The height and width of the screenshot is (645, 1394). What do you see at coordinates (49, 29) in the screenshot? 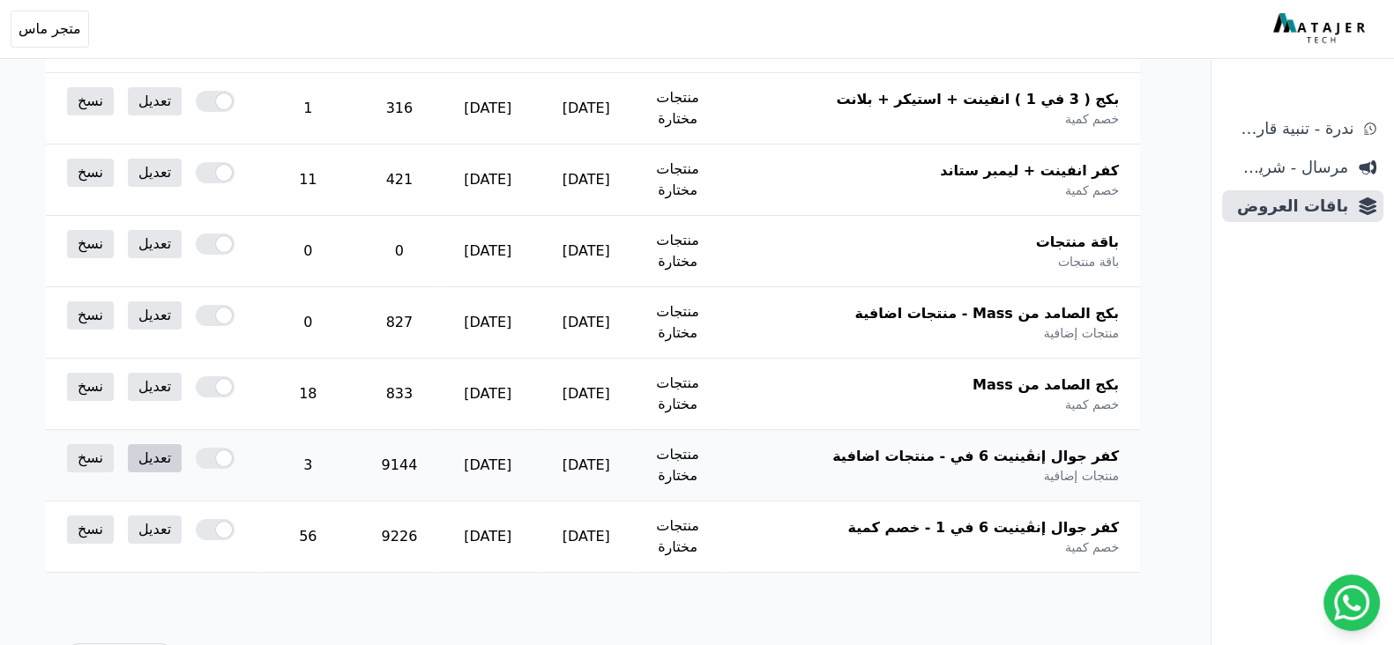
I see `button: متجر ماس` at bounding box center [49, 29].